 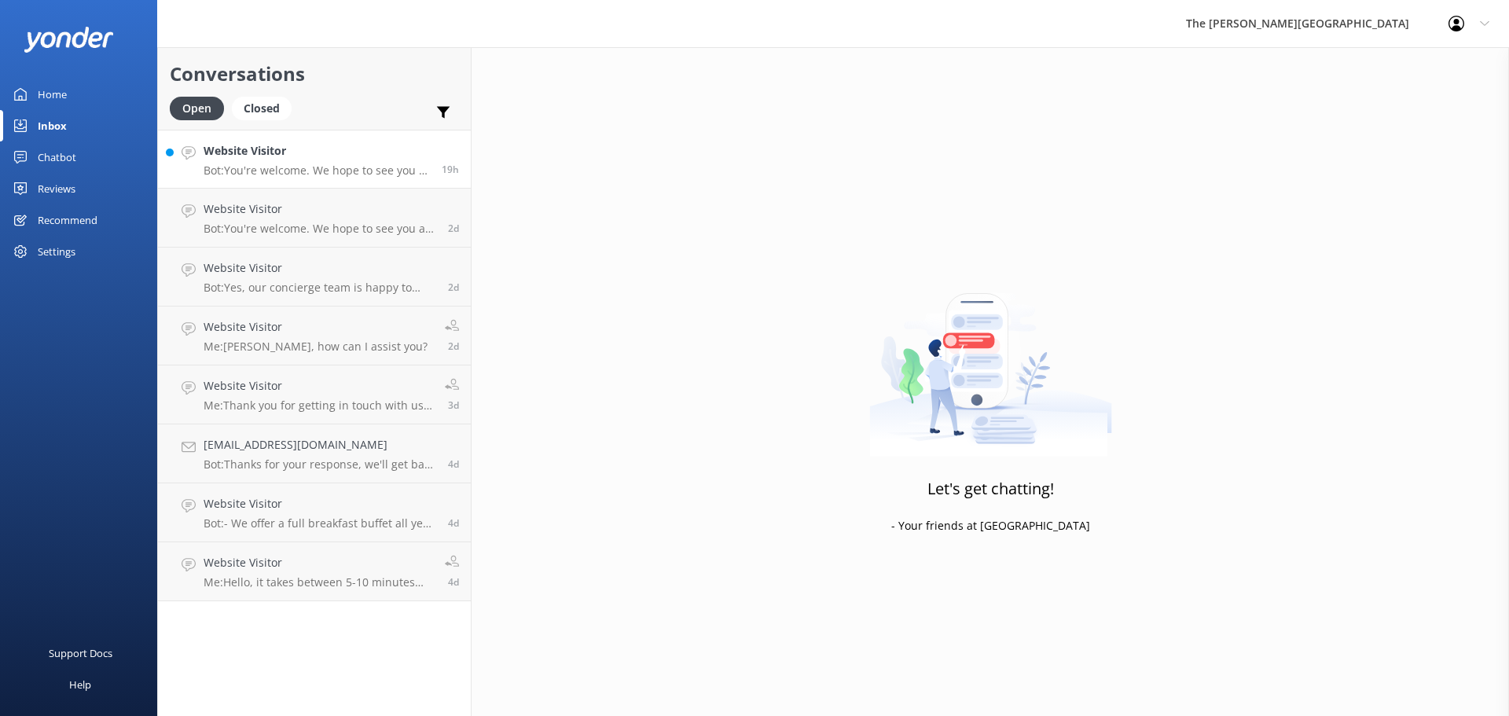 I want to click on p: Bot: Yes, our concierge team is happy to help plan your itinerary, including booking boat trips, ..., so click(x=320, y=288).